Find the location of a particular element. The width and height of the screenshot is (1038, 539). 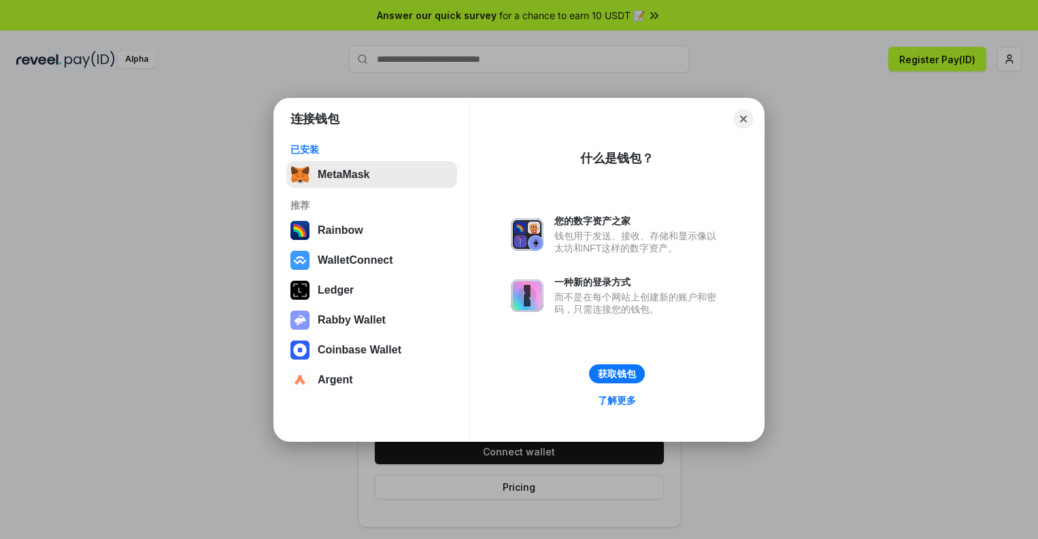

button: Close is located at coordinates (743, 119).